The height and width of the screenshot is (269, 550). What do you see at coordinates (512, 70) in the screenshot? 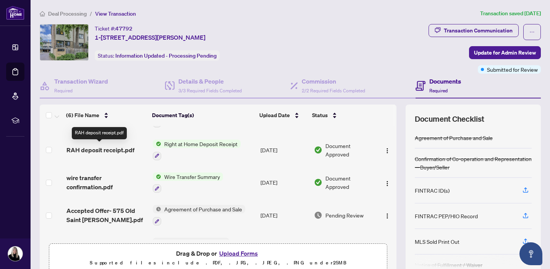
I see `span: Submitted for Review` at bounding box center [512, 70].